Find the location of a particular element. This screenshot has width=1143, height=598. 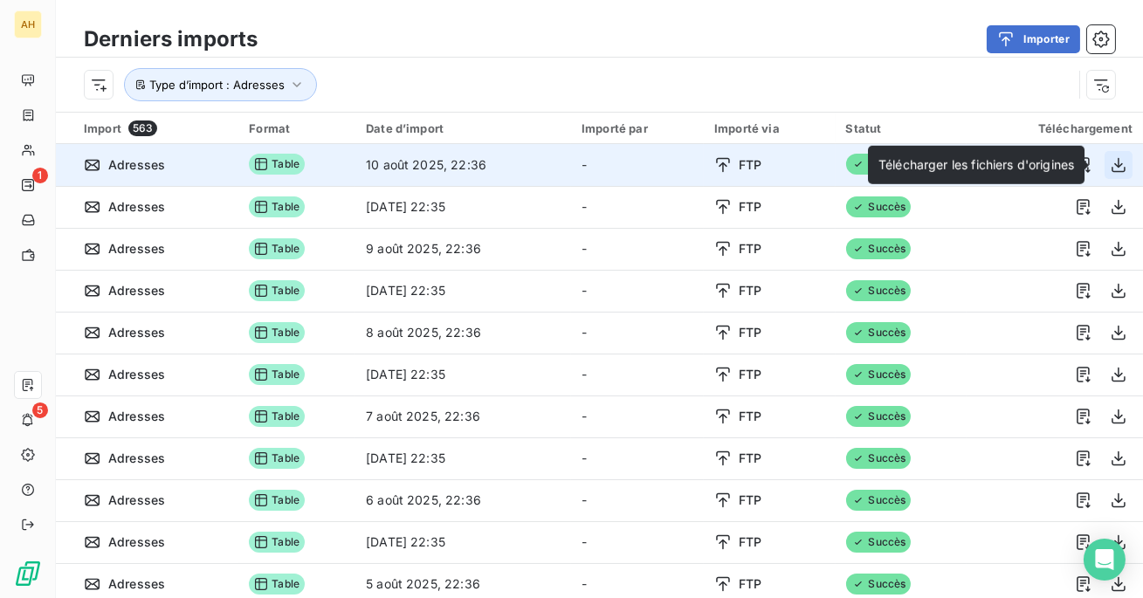

div: Format is located at coordinates (297, 128).